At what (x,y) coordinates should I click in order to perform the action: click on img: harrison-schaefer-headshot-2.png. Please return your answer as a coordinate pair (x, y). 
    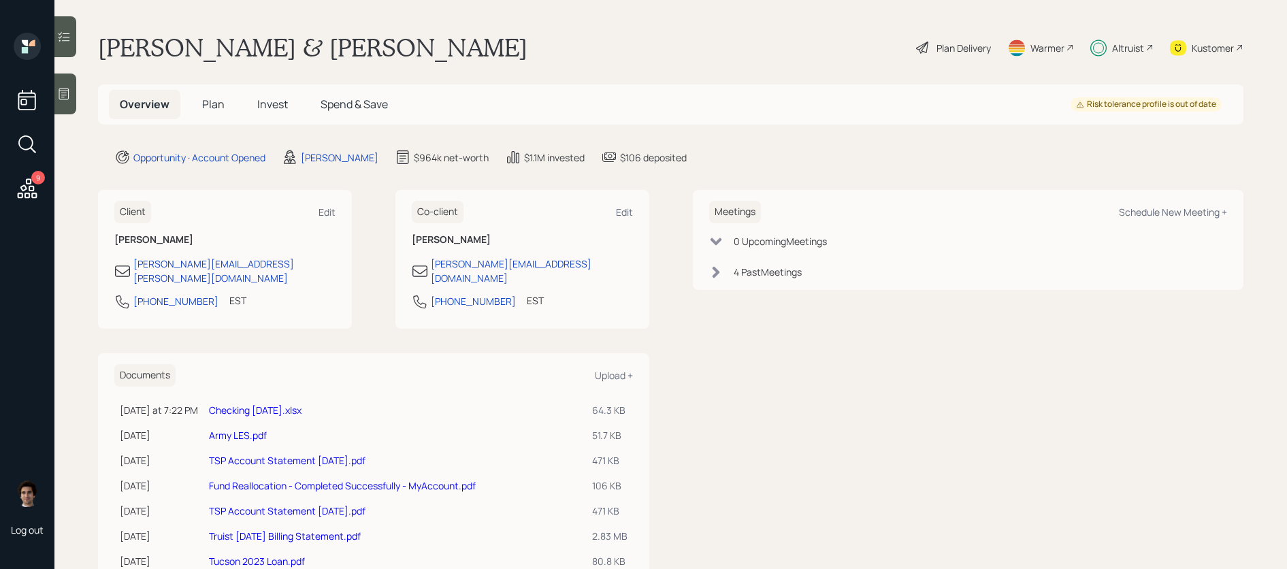
    Looking at the image, I should click on (27, 493).